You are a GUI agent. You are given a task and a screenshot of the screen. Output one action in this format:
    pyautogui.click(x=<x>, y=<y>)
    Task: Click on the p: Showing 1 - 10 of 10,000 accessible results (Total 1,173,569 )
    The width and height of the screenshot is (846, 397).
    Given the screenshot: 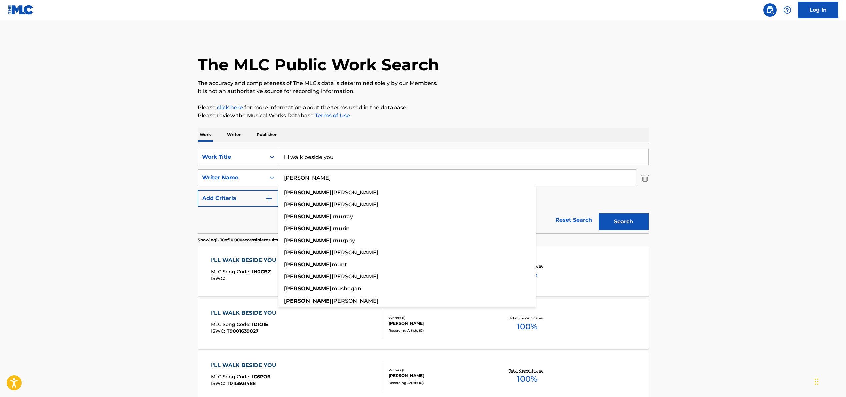 What is the action you would take?
    pyautogui.click(x=254, y=240)
    